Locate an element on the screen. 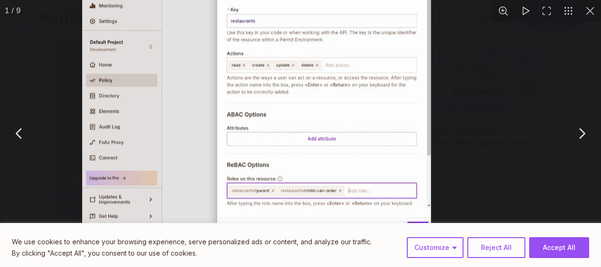 The height and width of the screenshot is (267, 601). p: We use cookies to enhance your browsing experience, serve personalized ads or content, and analyz... is located at coordinates (192, 242).